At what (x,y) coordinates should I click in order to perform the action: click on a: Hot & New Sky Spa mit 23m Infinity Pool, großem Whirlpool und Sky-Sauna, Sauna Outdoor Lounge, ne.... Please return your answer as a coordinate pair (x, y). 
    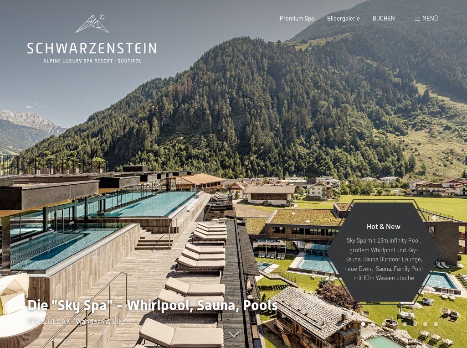
    Looking at the image, I should click on (384, 252).